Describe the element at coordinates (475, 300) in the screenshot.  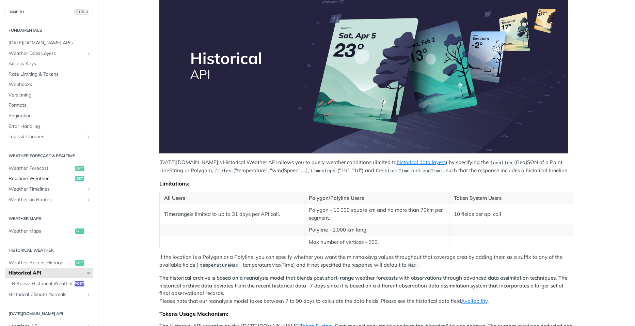
I see `a: Availability` at that location.